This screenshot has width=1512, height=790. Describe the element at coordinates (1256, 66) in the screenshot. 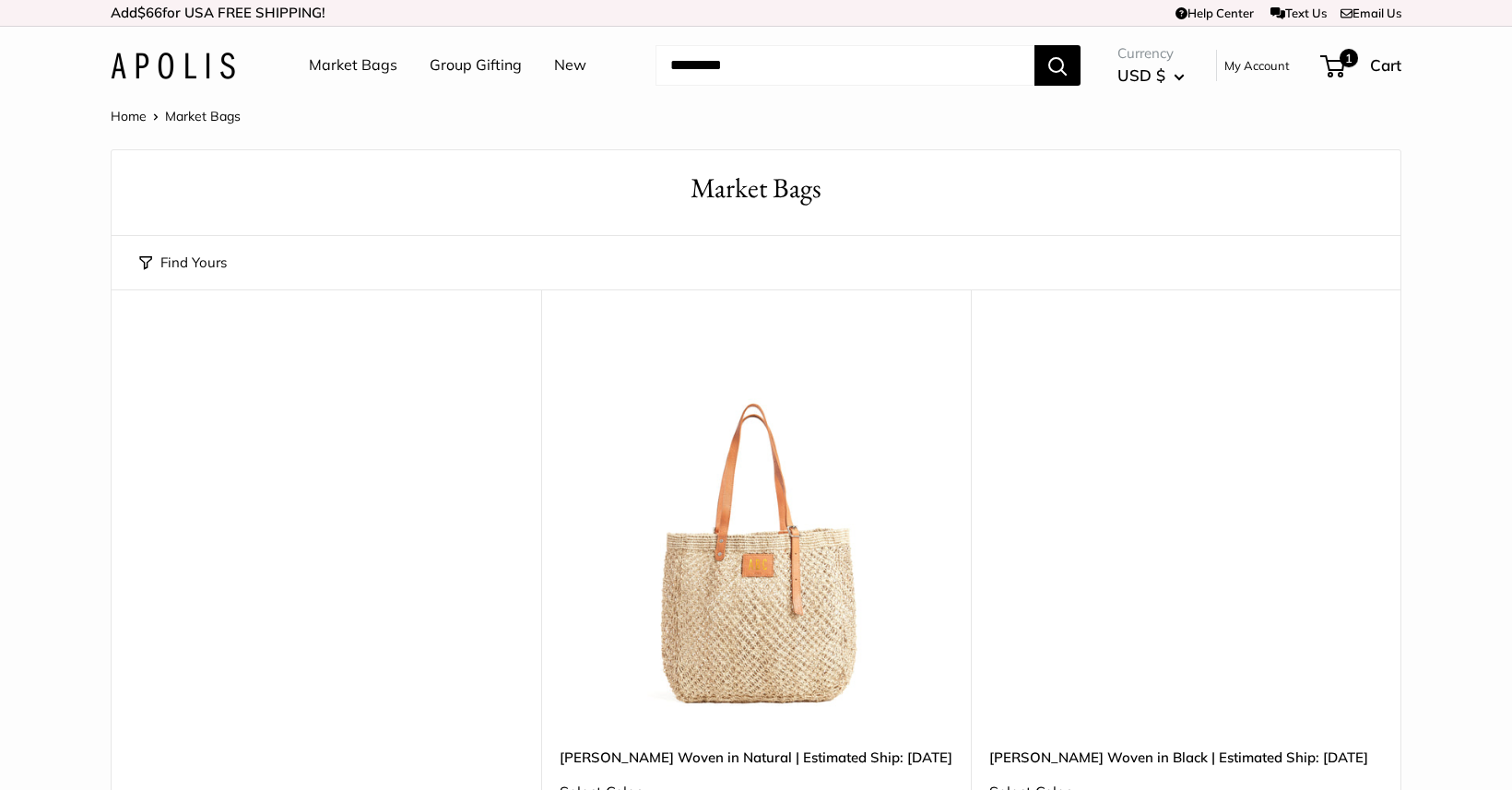

I see `a: My Account` at that location.